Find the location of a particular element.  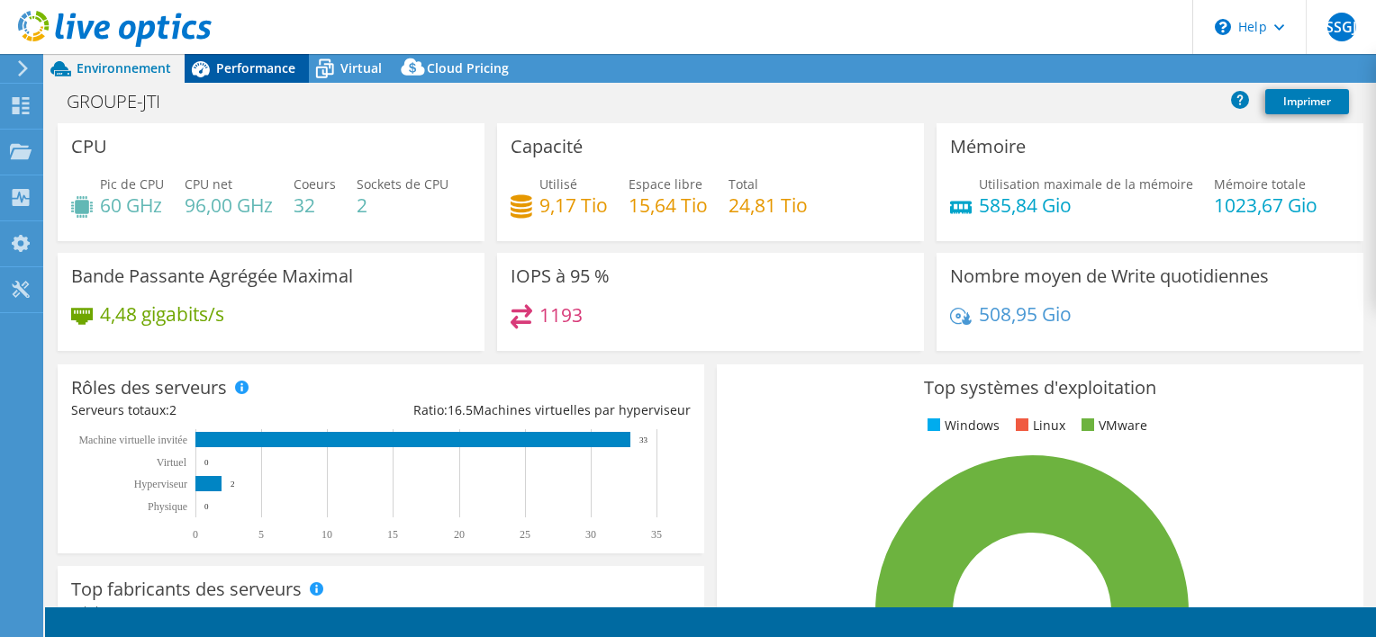

li: Windows is located at coordinates (961, 426).